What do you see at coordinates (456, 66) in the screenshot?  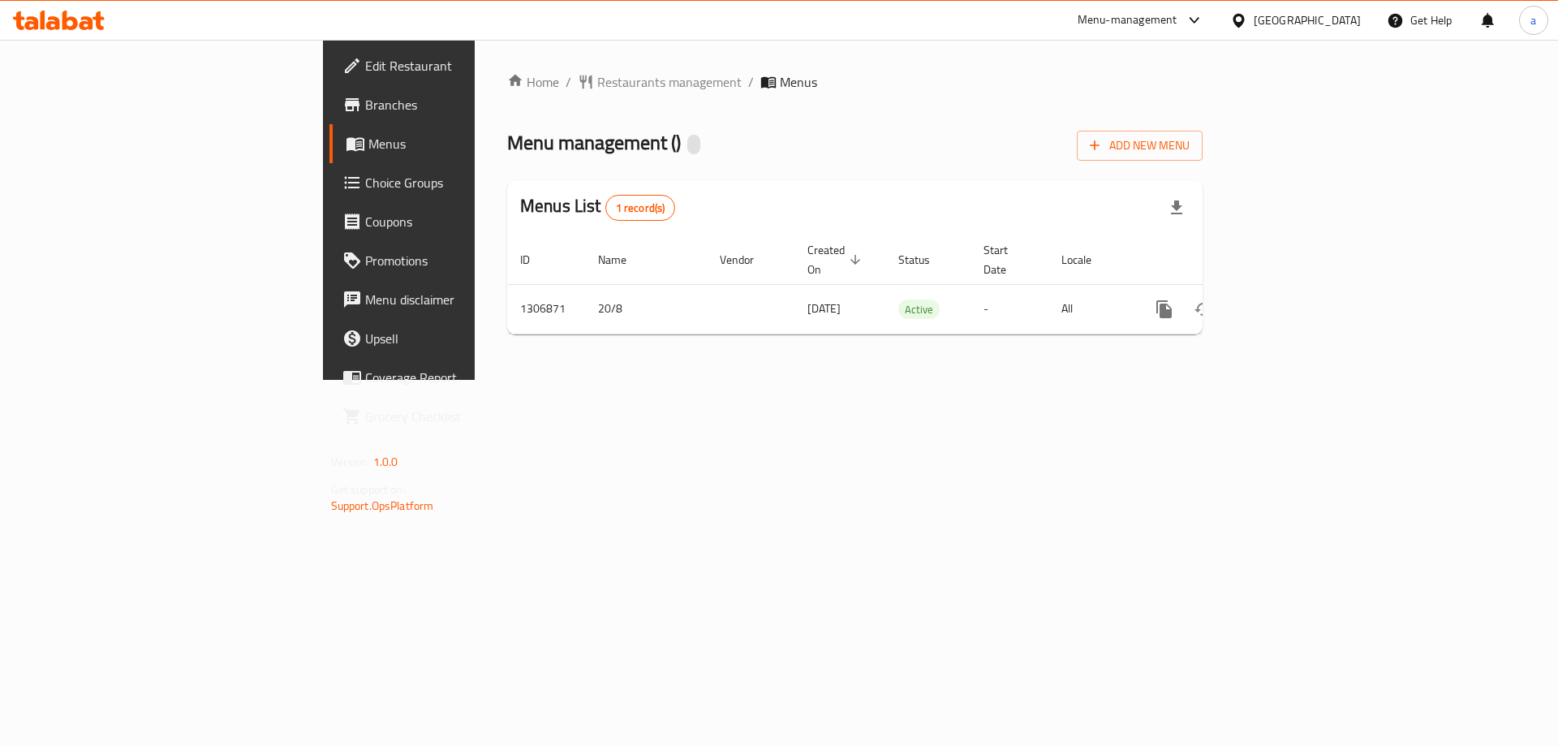 I see `a: Edit Restaurant` at bounding box center [456, 66].